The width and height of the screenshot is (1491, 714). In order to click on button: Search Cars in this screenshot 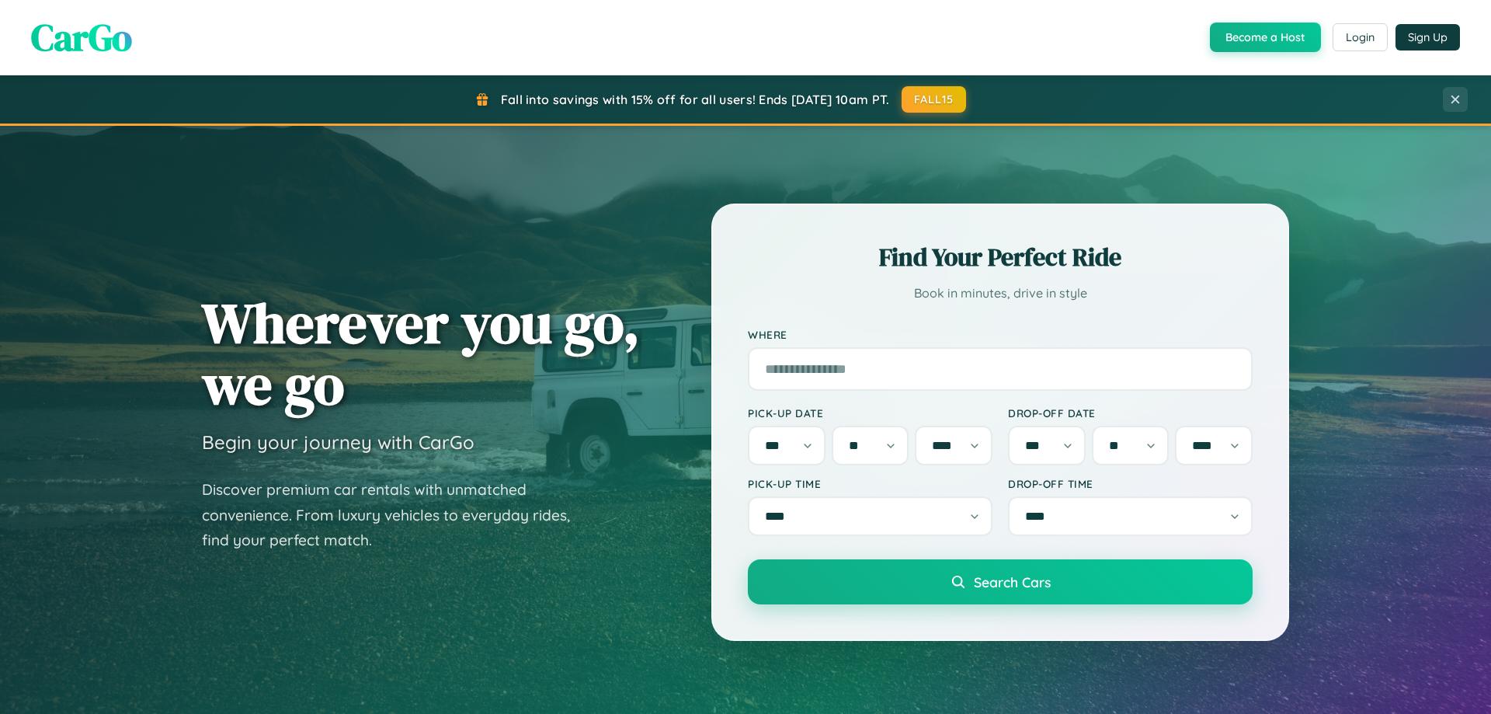, I will do `click(1000, 582)`.